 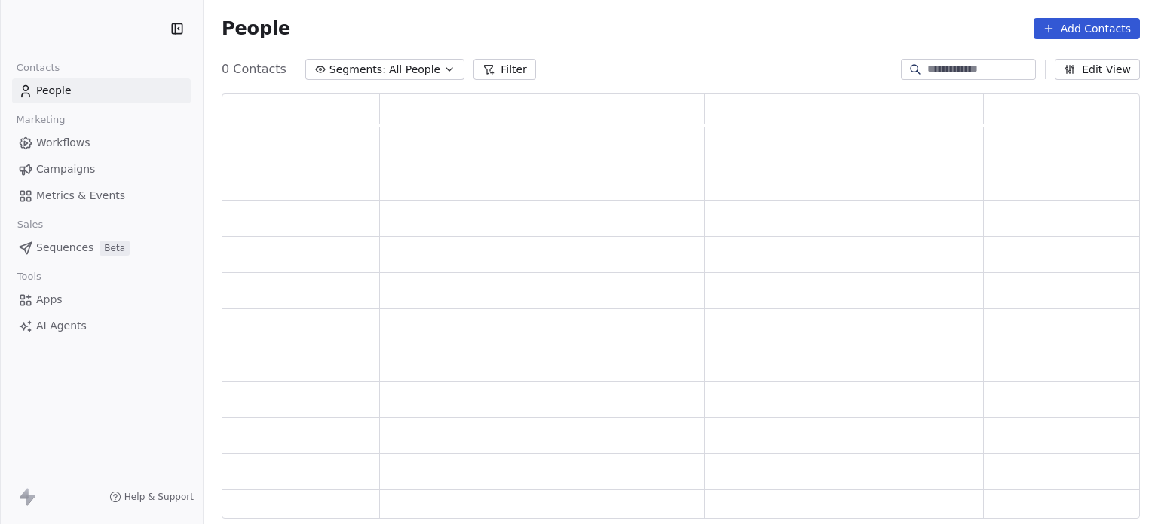 I want to click on a: Workflows, so click(x=101, y=142).